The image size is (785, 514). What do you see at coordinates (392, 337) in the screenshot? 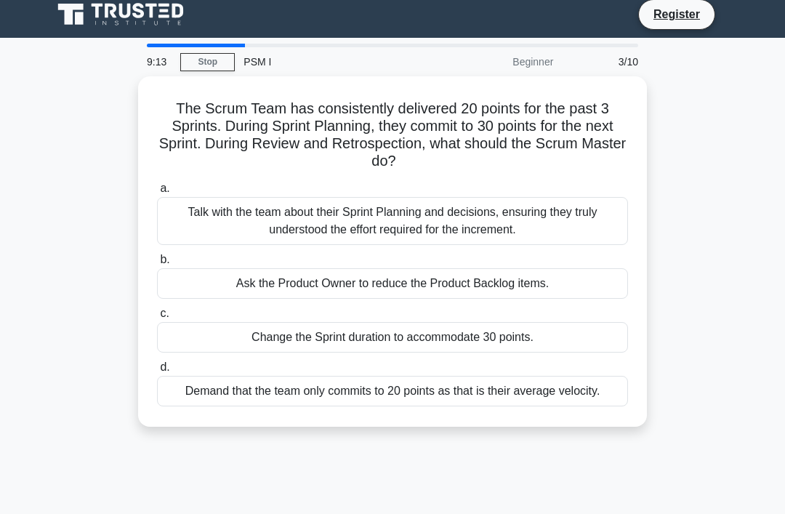
I see `div: Change the Sprint duration to accommodate 30 points.` at bounding box center [392, 337].